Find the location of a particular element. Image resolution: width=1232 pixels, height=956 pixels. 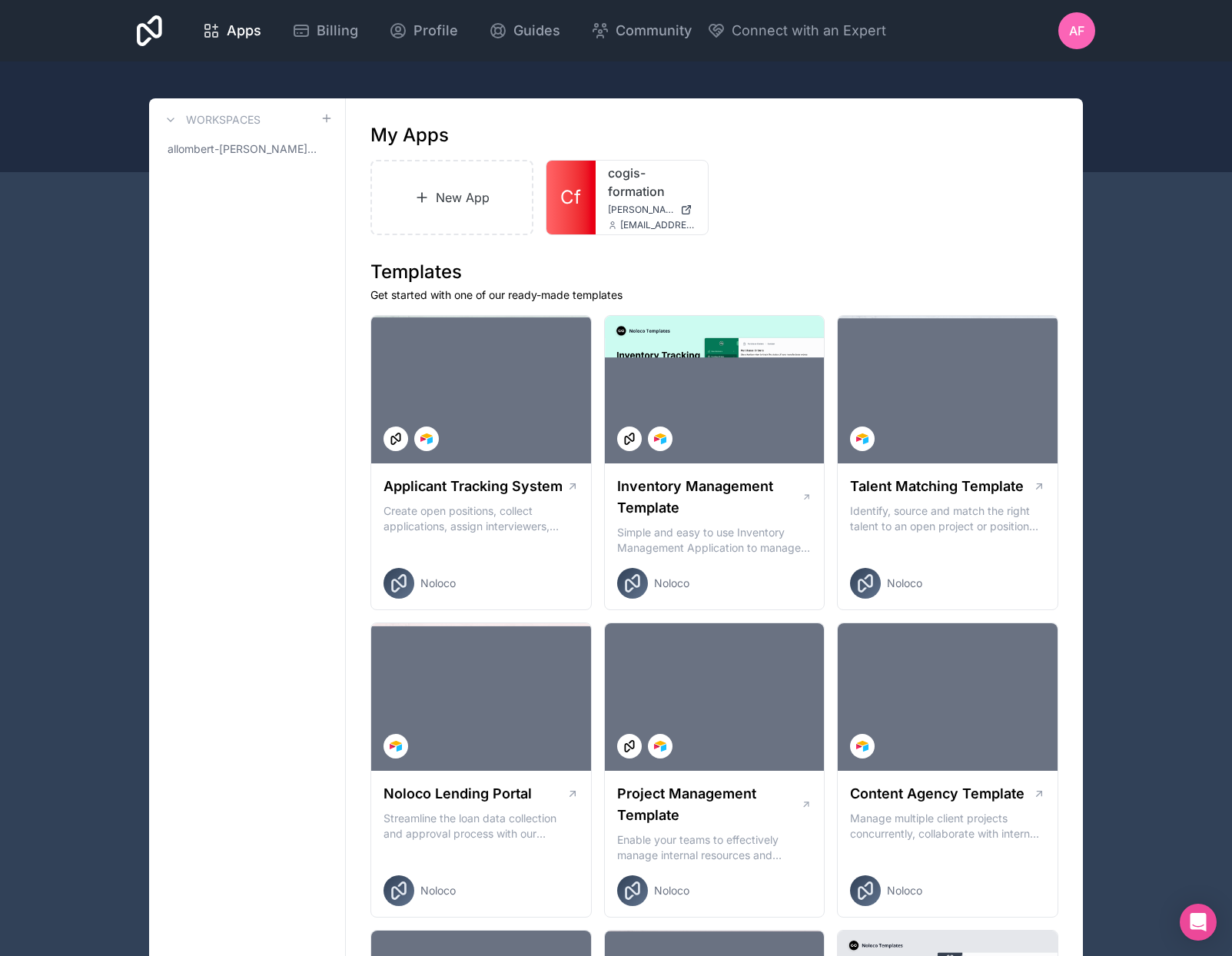

h1: My Apps is located at coordinates (409, 135).